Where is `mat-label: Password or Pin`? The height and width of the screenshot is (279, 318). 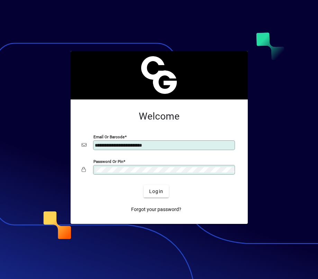
mat-label: Password or Pin is located at coordinates (108, 161).